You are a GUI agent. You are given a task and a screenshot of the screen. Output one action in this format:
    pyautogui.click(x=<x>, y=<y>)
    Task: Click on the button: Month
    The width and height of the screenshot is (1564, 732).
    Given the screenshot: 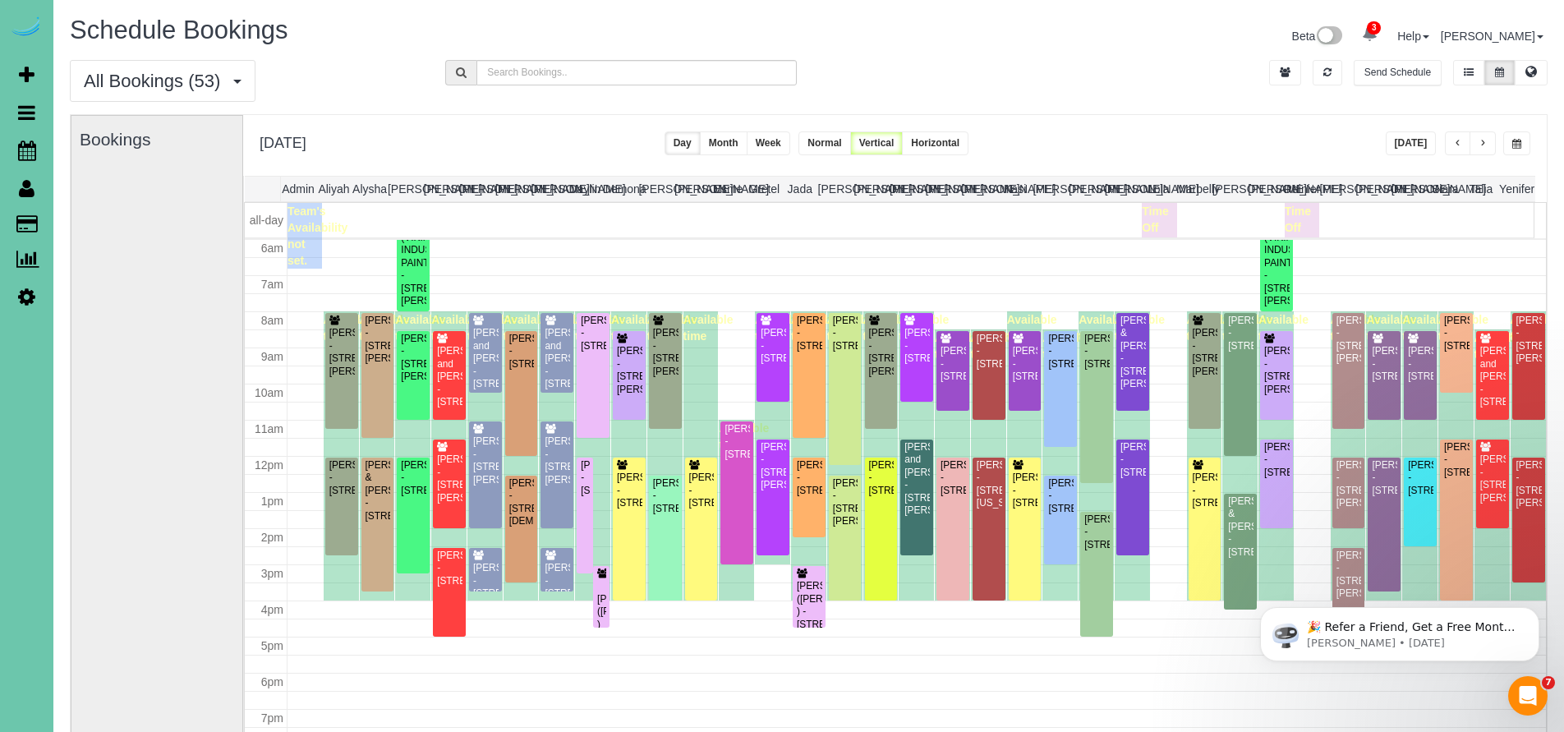 What is the action you would take?
    pyautogui.click(x=724, y=143)
    